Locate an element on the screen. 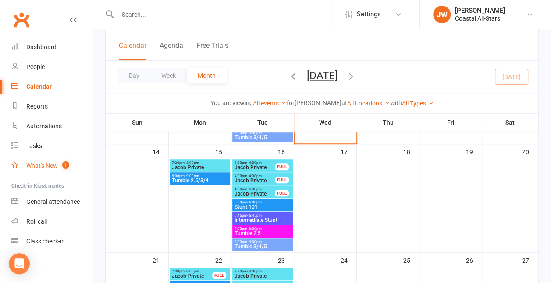 This screenshot has width=551, height=283. span: - 4:30pm is located at coordinates (254, 175).